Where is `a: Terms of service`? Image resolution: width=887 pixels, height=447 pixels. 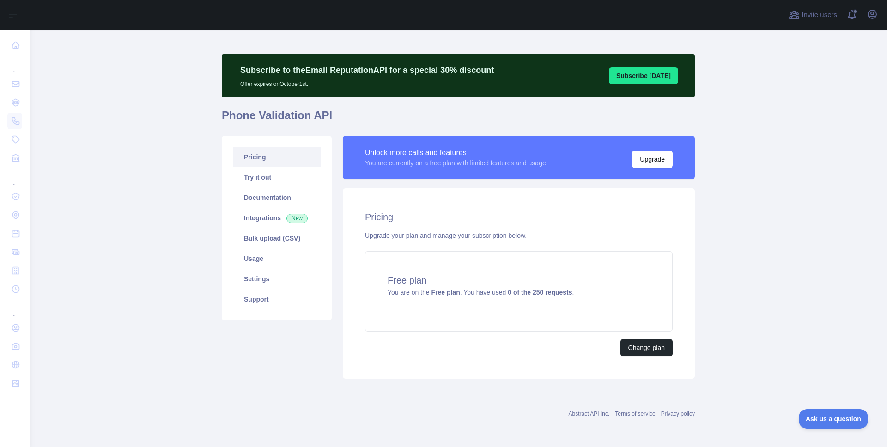
a: Terms of service is located at coordinates (635, 414).